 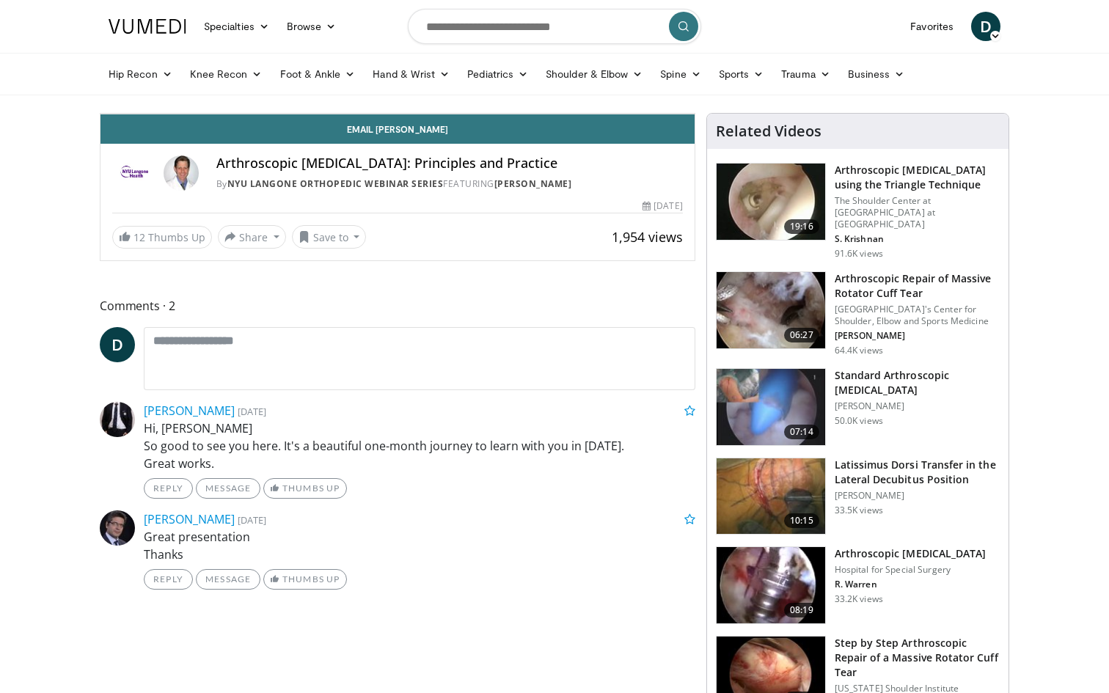 What do you see at coordinates (771, 202) in the screenshot?
I see `img: krish_3.png.150x105_q85_crop-smart_upscale.jpg` at bounding box center [771, 202].